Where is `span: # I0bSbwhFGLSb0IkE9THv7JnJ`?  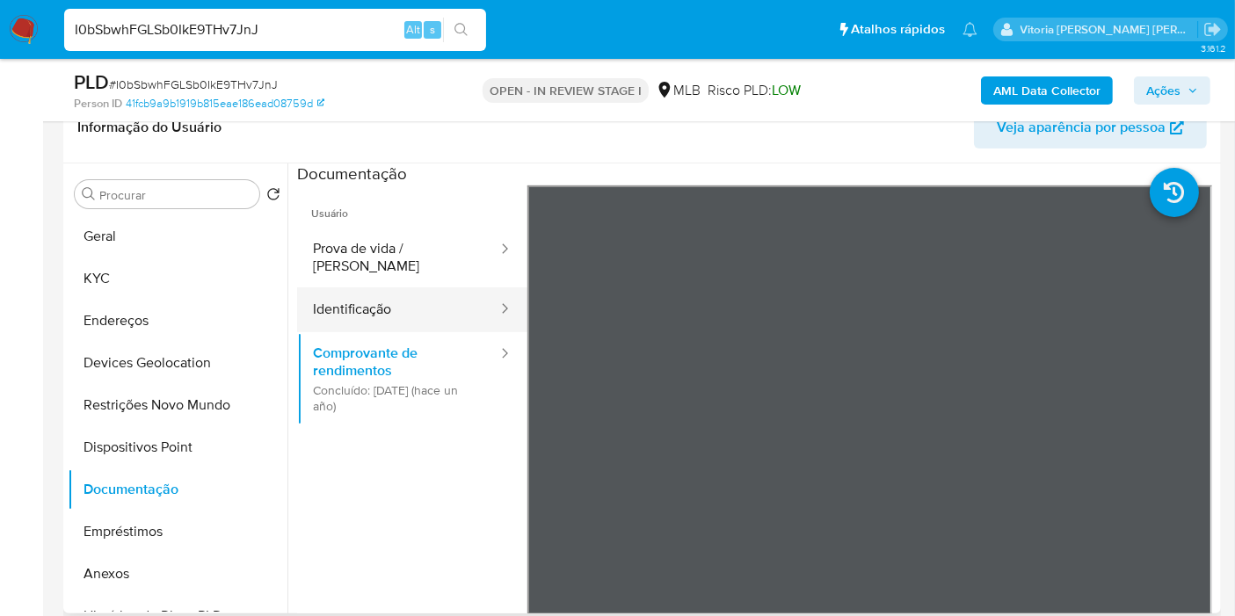 span: # I0bSbwhFGLSb0IkE9THv7JnJ is located at coordinates (193, 84).